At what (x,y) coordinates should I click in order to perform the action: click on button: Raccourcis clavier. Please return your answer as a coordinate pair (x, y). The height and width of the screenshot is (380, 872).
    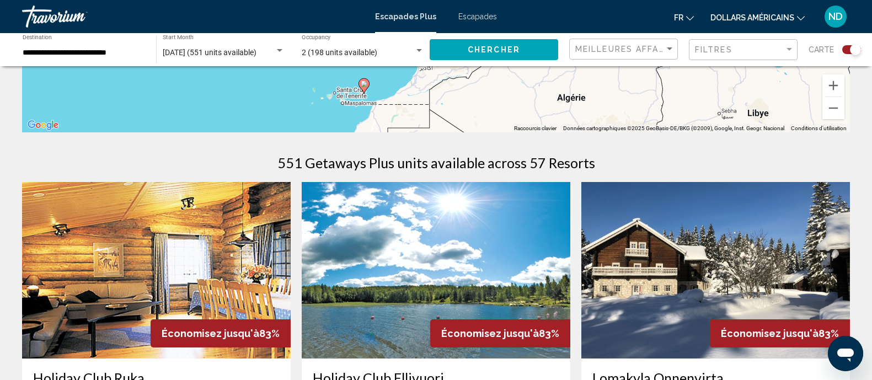
    Looking at the image, I should click on (535, 129).